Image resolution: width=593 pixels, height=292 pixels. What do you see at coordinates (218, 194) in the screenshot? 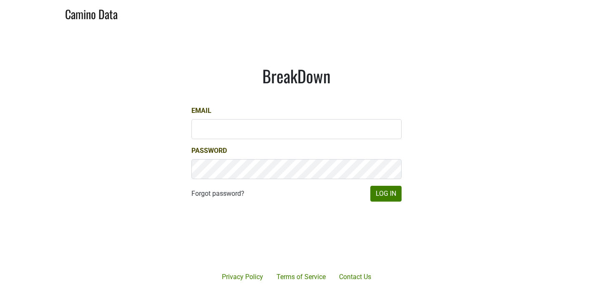
I see `a: Forgot password?` at bounding box center [218, 194].